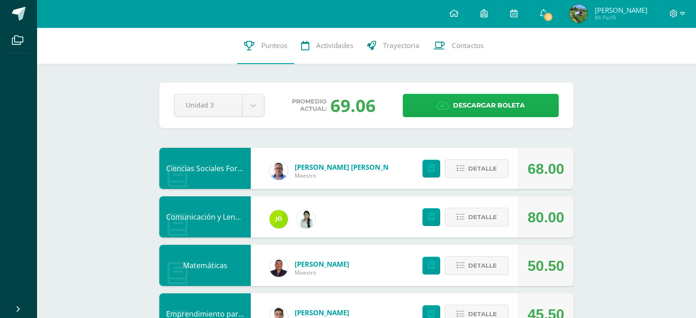 This screenshot has width=696, height=318. What do you see at coordinates (548, 17) in the screenshot?
I see `span: 2` at bounding box center [548, 17].